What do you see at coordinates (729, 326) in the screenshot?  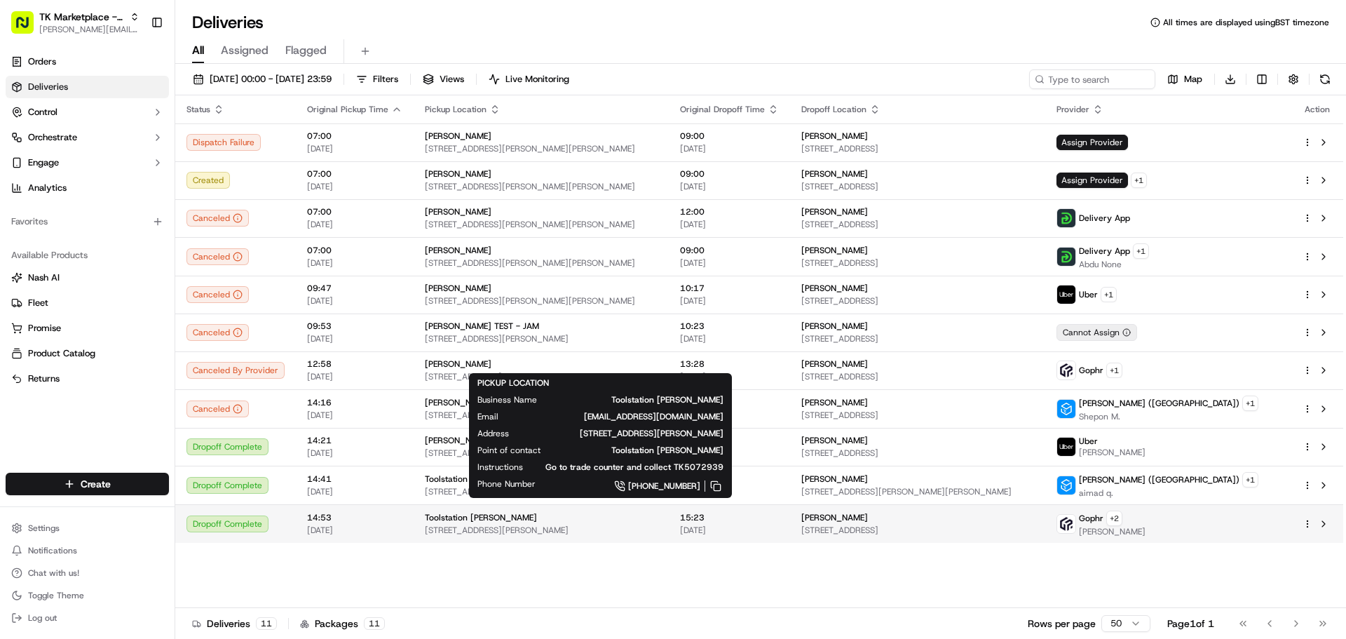 I see `span: 10:23` at bounding box center [729, 326].